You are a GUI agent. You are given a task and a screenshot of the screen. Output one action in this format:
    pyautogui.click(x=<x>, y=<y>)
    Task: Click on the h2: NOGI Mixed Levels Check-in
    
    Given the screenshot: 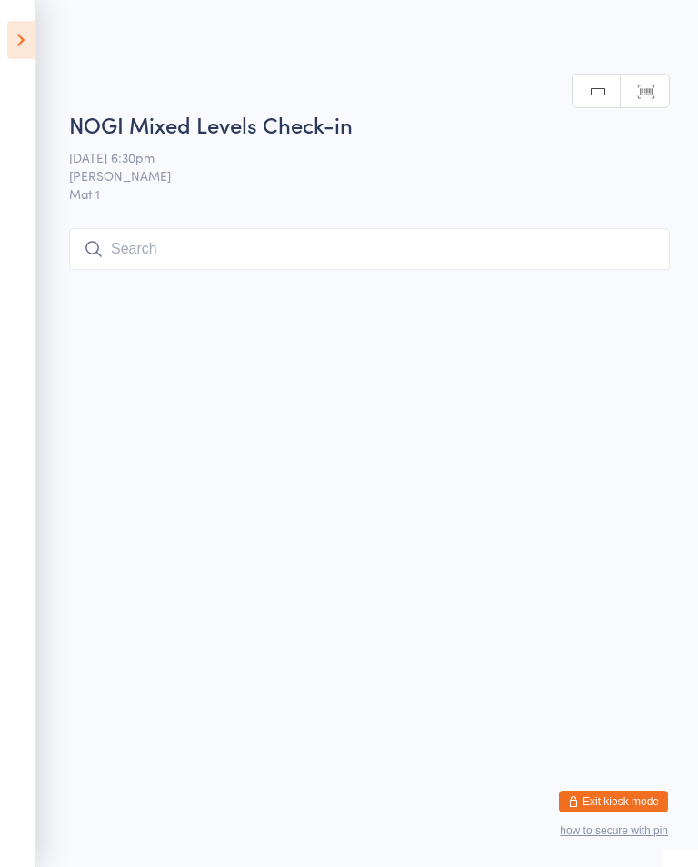 What is the action you would take?
    pyautogui.click(x=369, y=124)
    